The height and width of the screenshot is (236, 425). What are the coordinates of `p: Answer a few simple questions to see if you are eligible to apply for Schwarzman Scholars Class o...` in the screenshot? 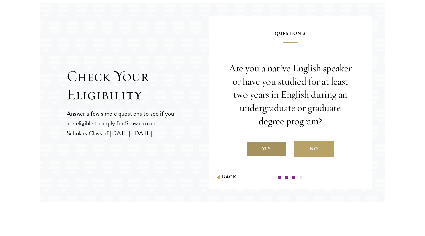 It's located at (121, 123).